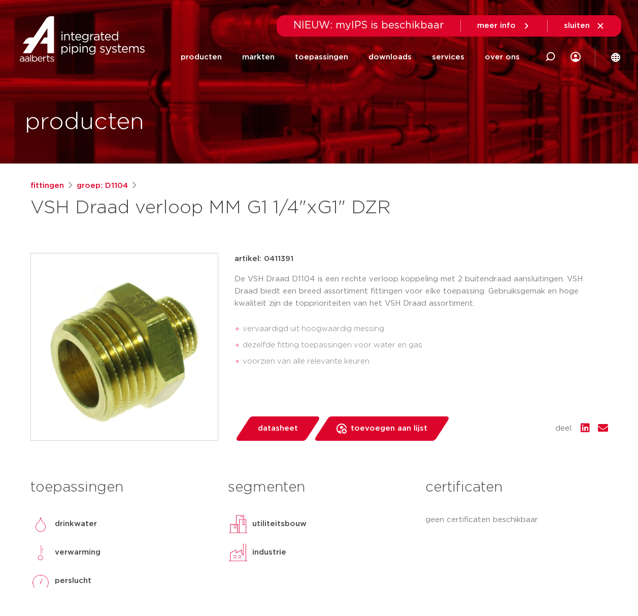 The height and width of the screenshot is (616, 638). I want to click on p: perslucht, so click(73, 581).